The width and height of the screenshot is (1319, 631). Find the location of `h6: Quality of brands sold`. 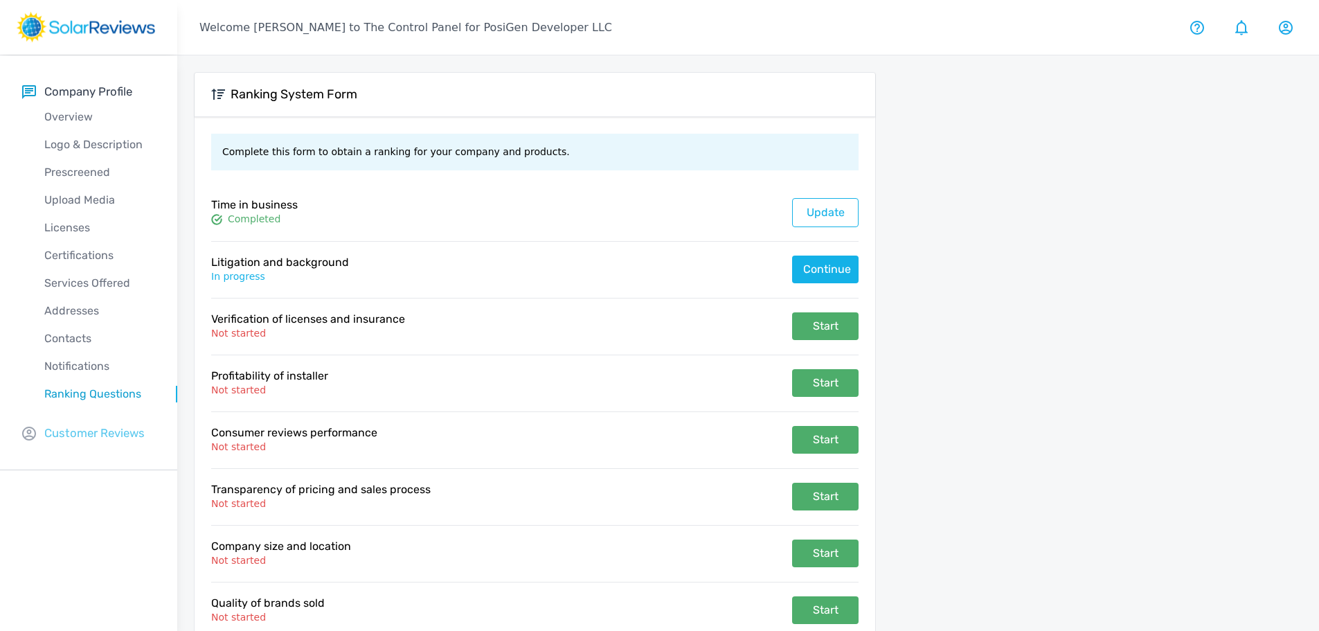

h6: Quality of brands sold is located at coordinates (268, 603).